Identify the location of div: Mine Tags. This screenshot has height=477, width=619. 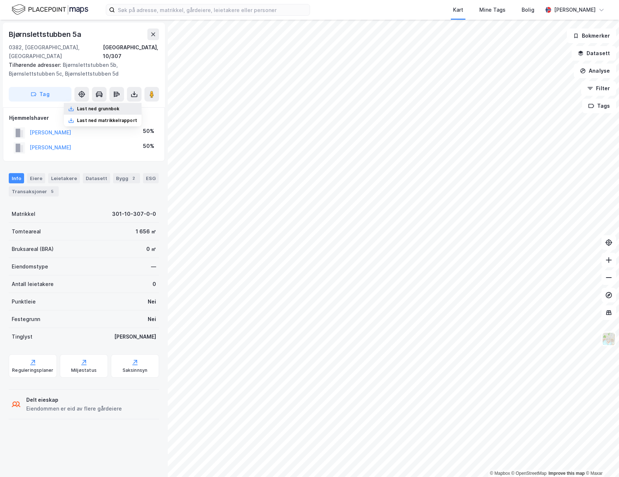
(493, 10).